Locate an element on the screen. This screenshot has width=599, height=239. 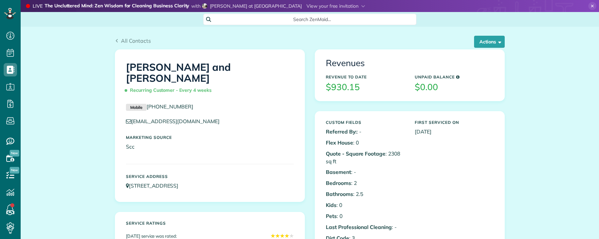
p: : 2308 sq ft is located at coordinates (365, 157).